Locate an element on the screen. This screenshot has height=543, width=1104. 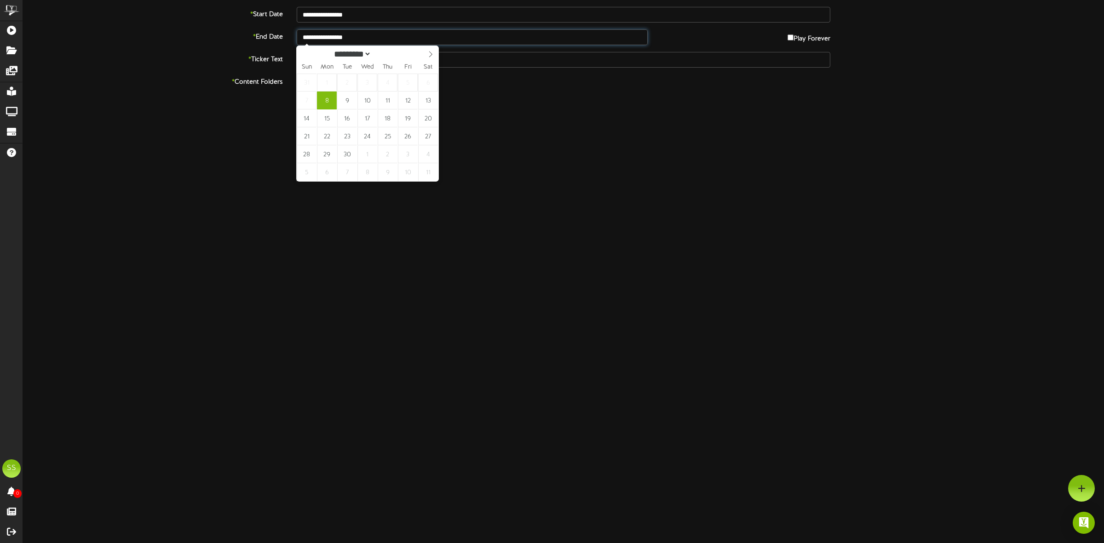
span: October 11, 2025 is located at coordinates (428, 172).